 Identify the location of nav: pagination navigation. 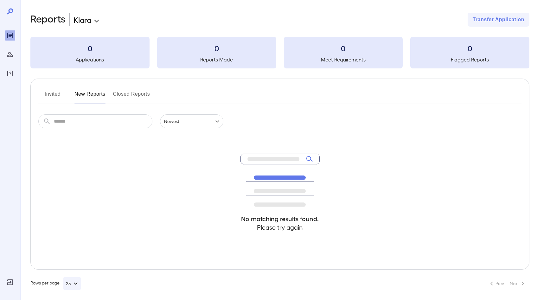
(507, 283).